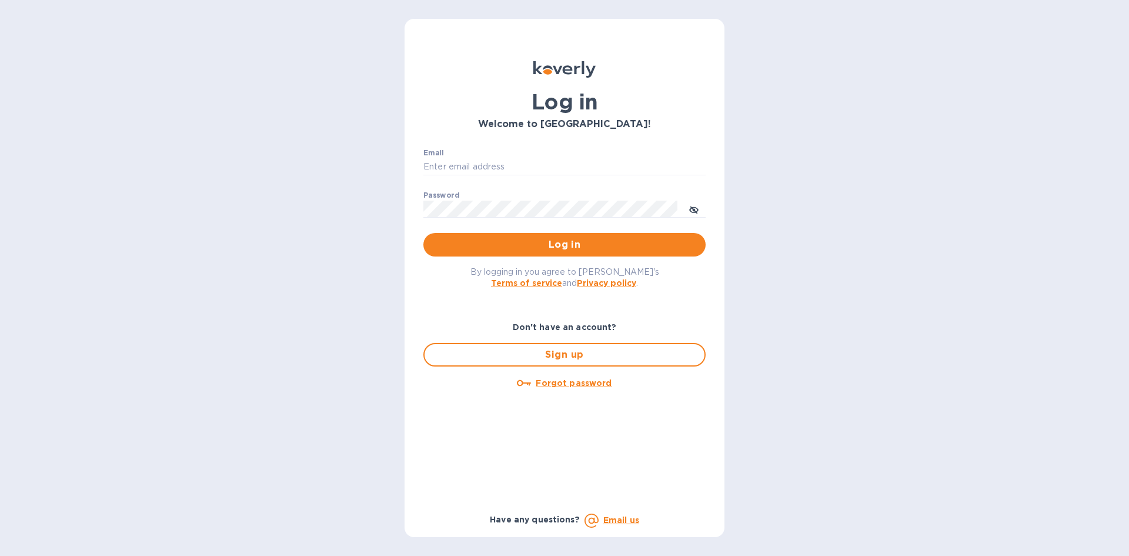 The image size is (1129, 556). I want to click on button: Log in, so click(565, 245).